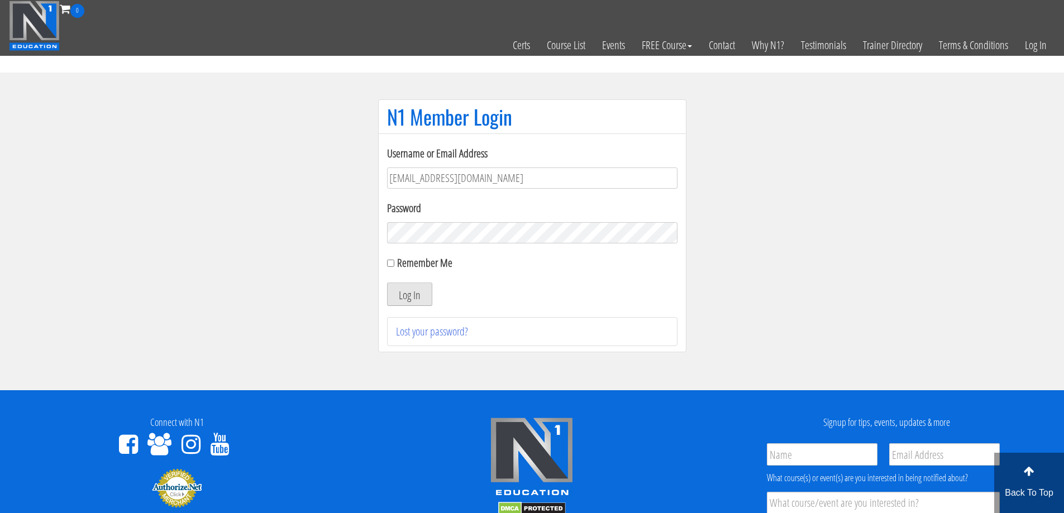 The width and height of the screenshot is (1064, 513). Describe the element at coordinates (410, 294) in the screenshot. I see `button: Log In` at that location.